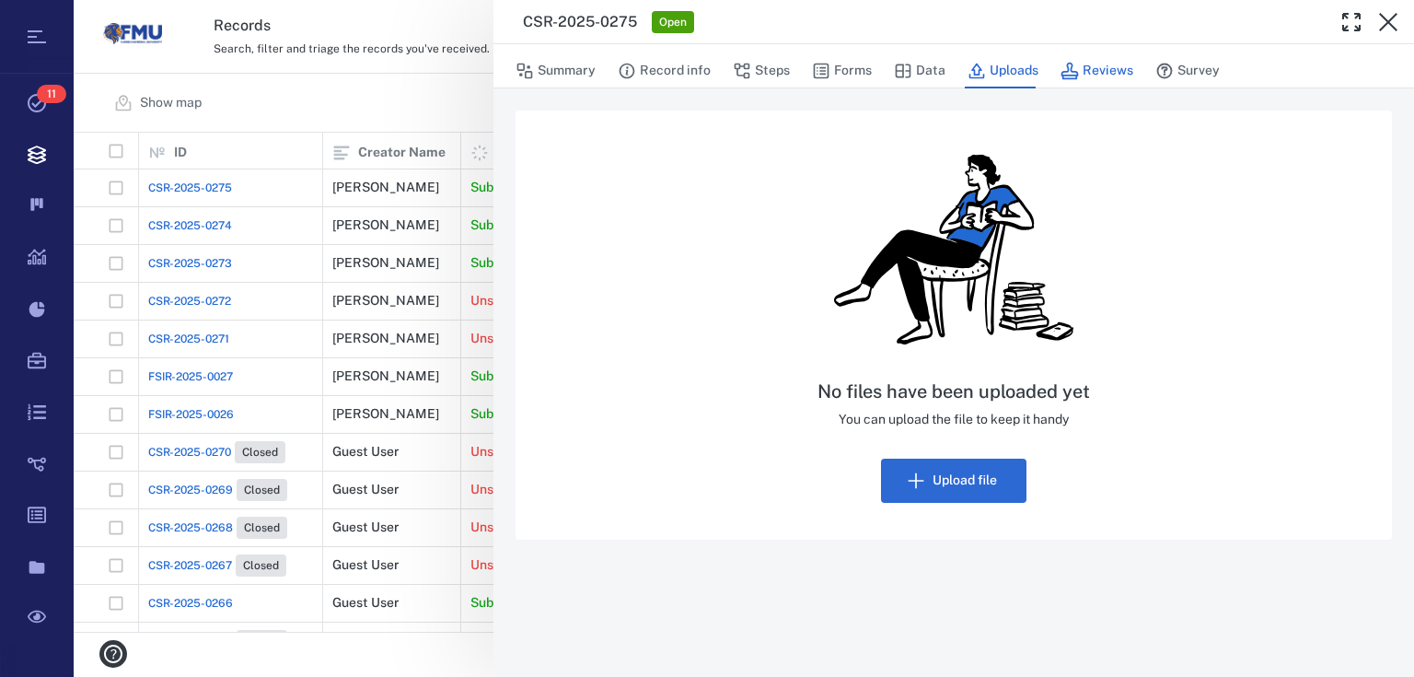 The height and width of the screenshot is (677, 1414). Describe the element at coordinates (60, 21) in the screenshot. I see `span: Help` at that location.